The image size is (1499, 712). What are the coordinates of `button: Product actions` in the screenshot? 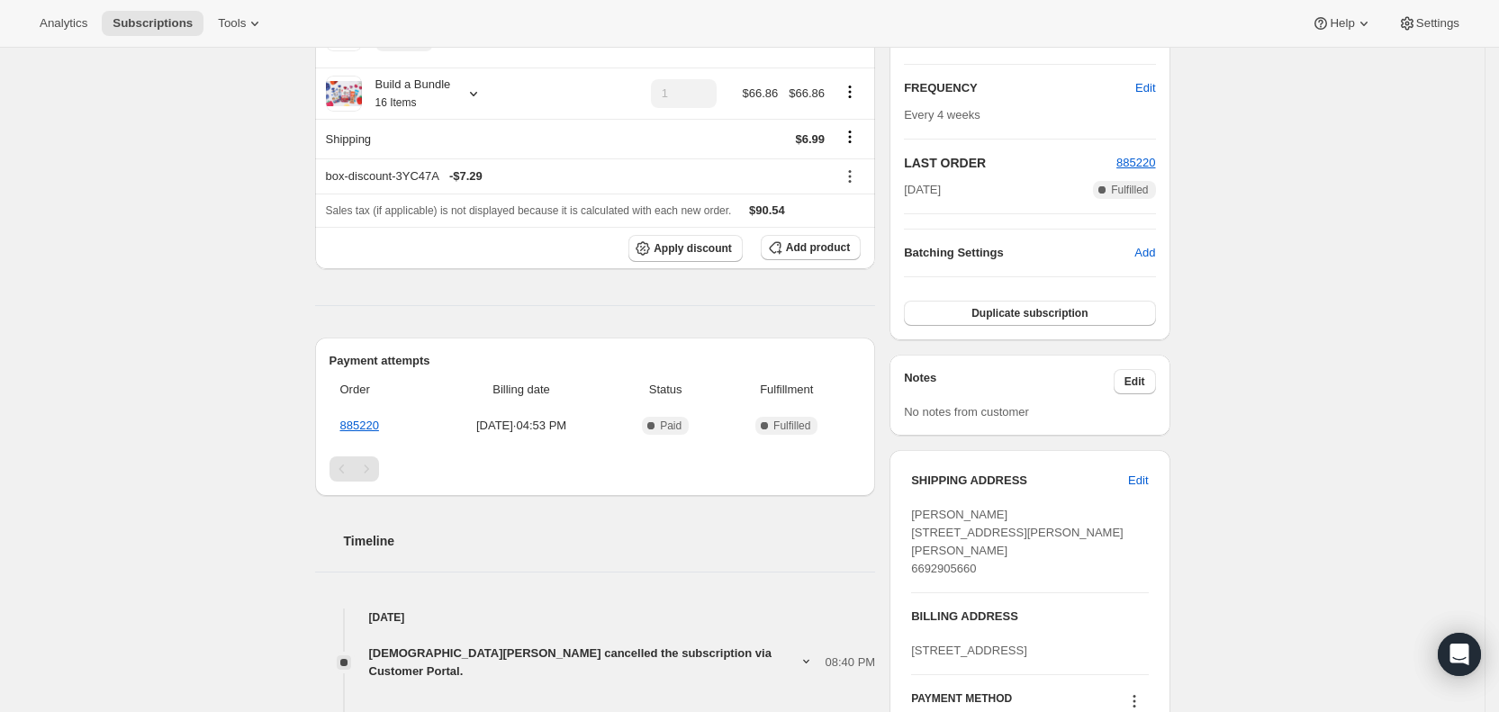 It's located at (850, 92).